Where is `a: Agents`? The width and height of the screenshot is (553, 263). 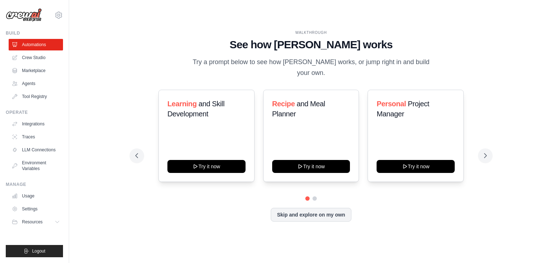
a: Agents is located at coordinates (36, 84).